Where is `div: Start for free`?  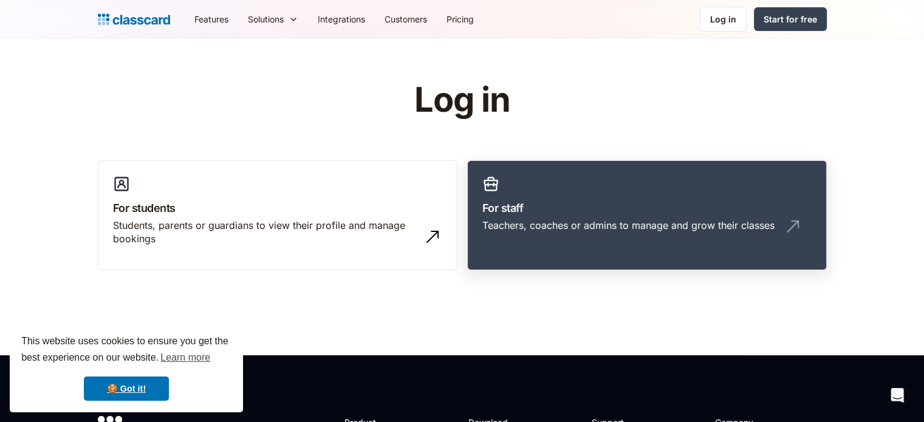 div: Start for free is located at coordinates (790, 19).